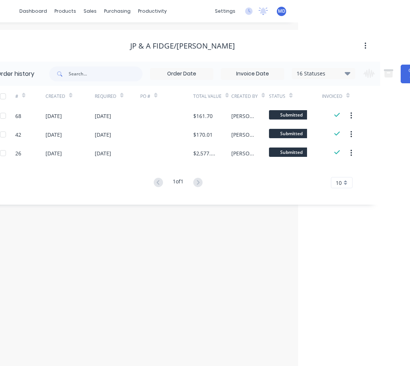  What do you see at coordinates (182, 74) in the screenshot?
I see `input: Order Date` at bounding box center [182, 74].